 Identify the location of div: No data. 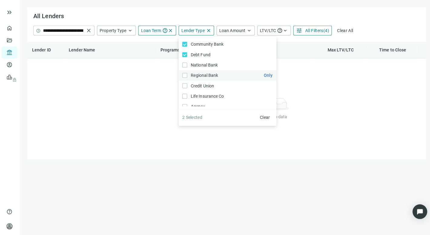
(278, 116).